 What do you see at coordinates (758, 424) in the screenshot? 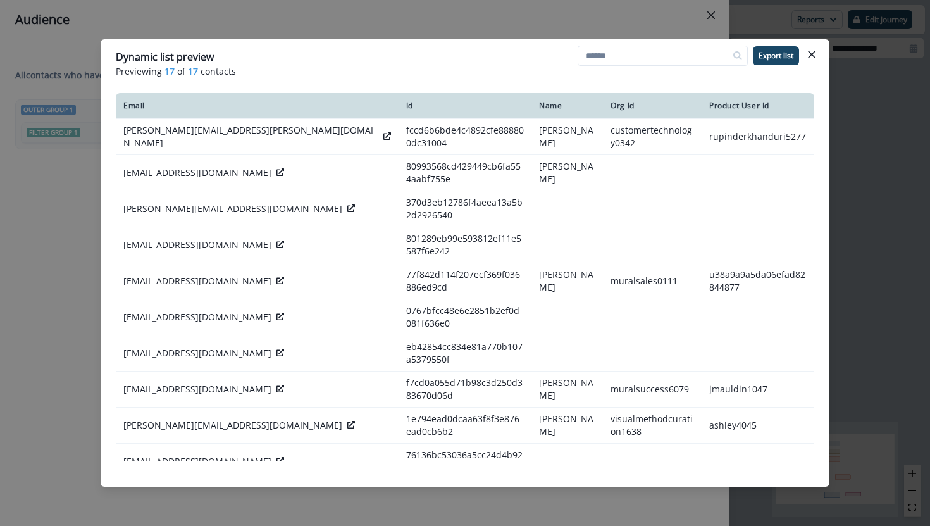
I see `td: ashley4045` at bounding box center [758, 424].